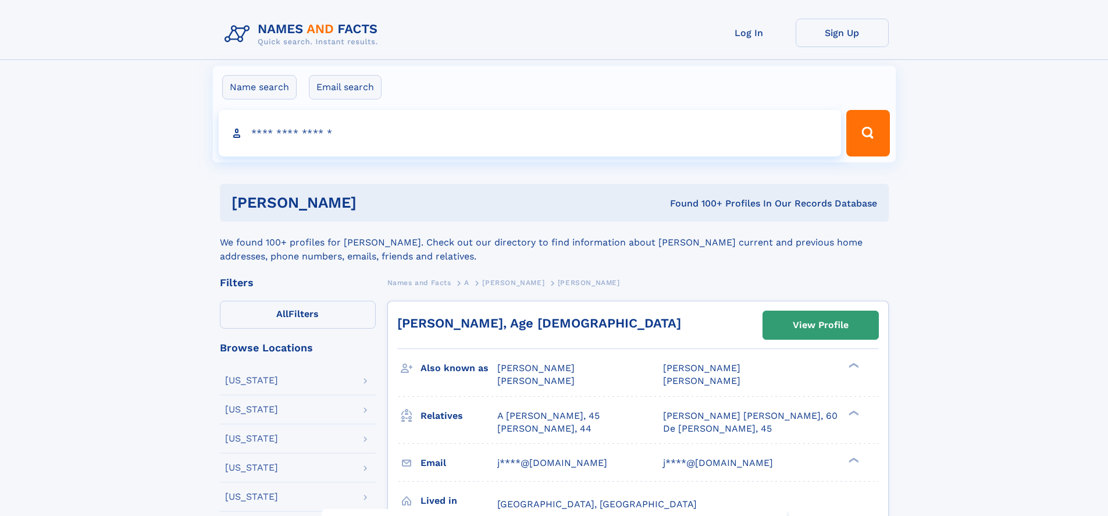 The height and width of the screenshot is (516, 1108). I want to click on span: All, so click(282, 314).